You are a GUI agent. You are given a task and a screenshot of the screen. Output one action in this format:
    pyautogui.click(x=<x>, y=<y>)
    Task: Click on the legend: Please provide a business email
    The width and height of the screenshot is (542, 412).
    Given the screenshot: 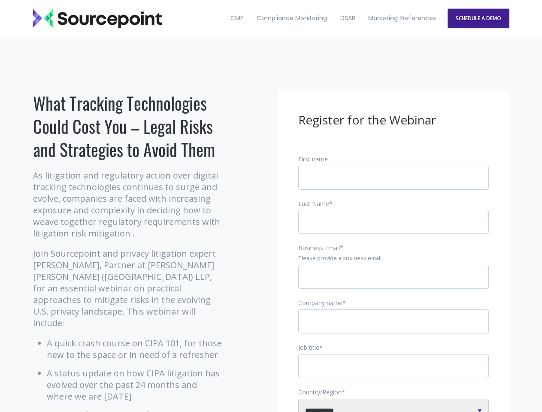 What is the action you would take?
    pyautogui.click(x=394, y=258)
    